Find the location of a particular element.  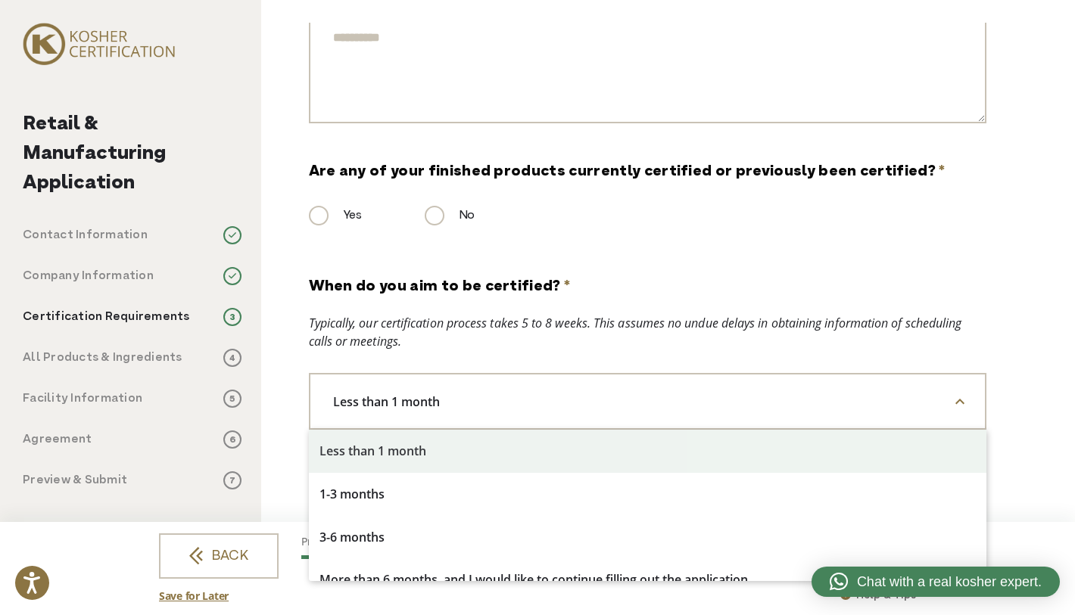

p: Contact Information is located at coordinates (85, 235).